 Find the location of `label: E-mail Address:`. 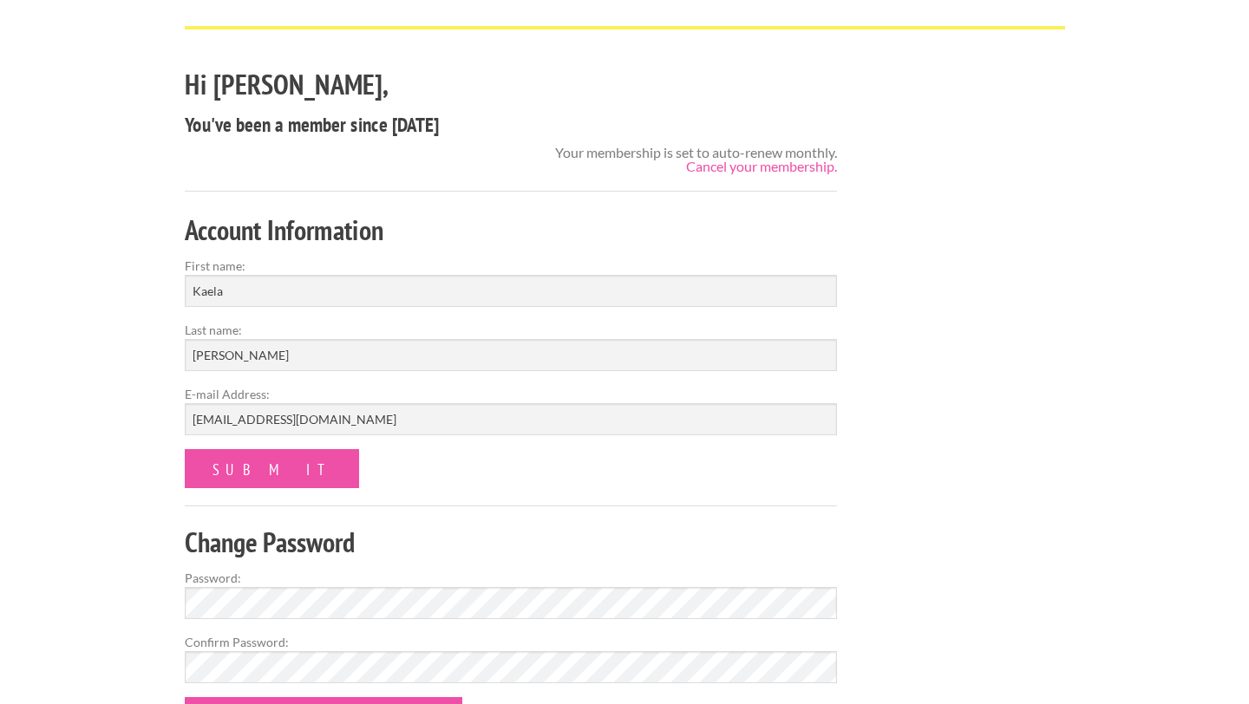

label: E-mail Address: is located at coordinates (511, 394).